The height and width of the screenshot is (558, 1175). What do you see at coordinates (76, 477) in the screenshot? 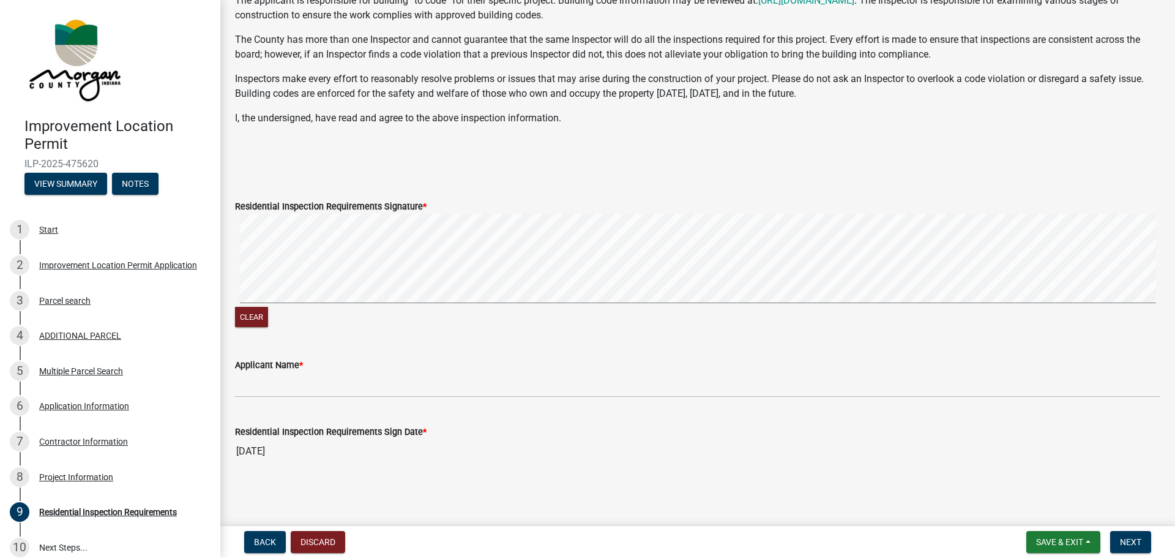
I see `div: Project Information` at bounding box center [76, 477].